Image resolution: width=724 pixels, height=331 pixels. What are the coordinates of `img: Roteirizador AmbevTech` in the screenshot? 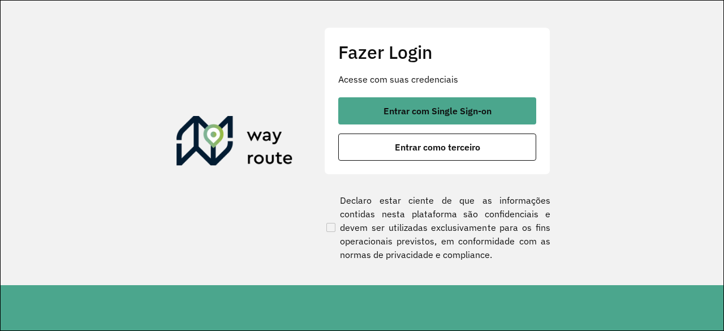 It's located at (235, 143).